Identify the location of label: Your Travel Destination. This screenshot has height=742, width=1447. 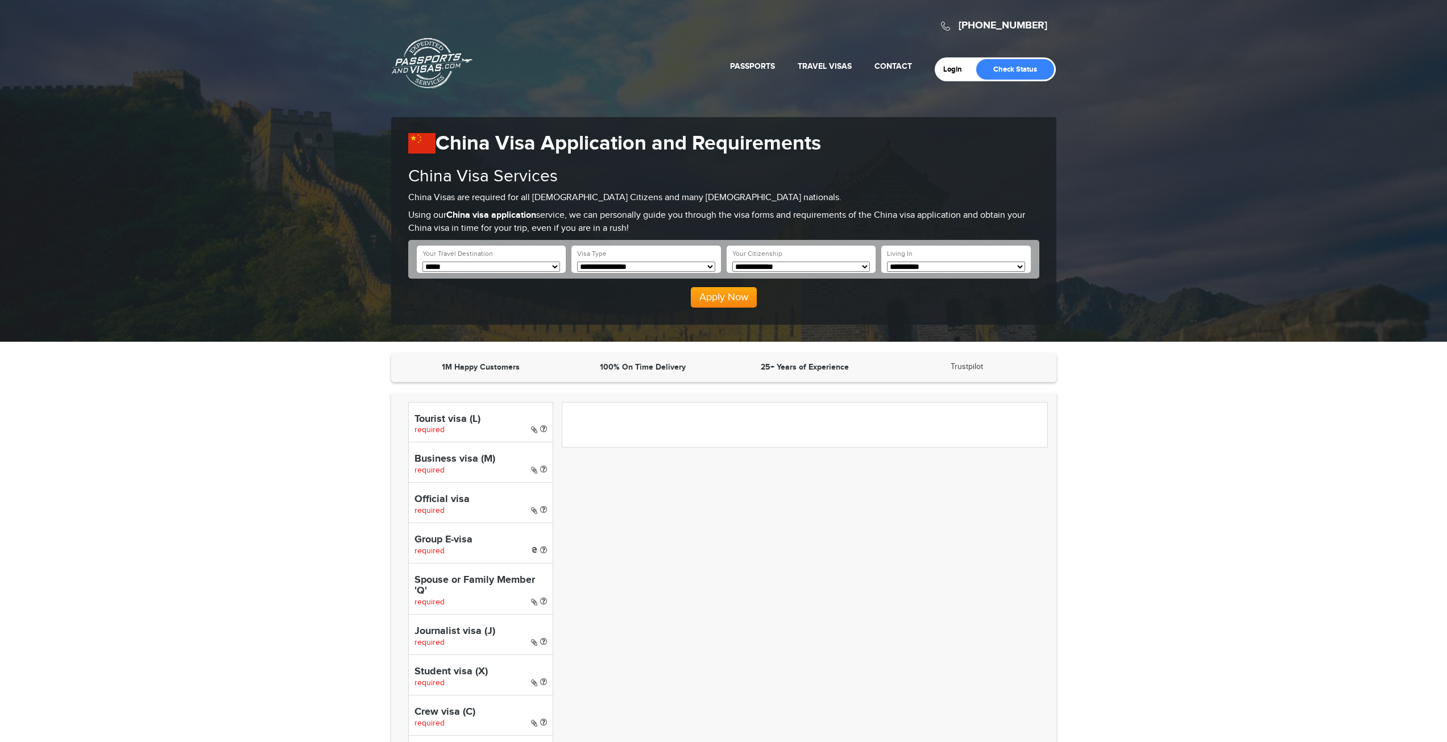
(458, 254).